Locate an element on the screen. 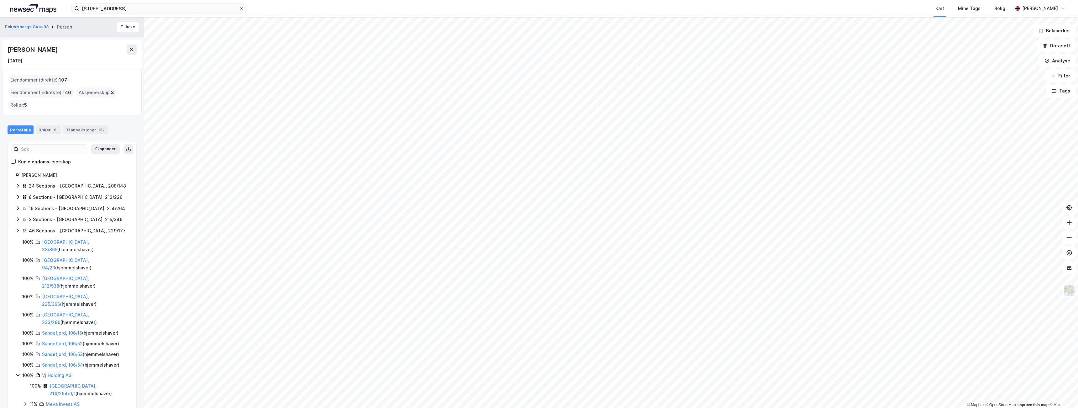 Image resolution: width=1078 pixels, height=408 pixels. div: Eiendommer (Indirekte) : is located at coordinates (41, 92).